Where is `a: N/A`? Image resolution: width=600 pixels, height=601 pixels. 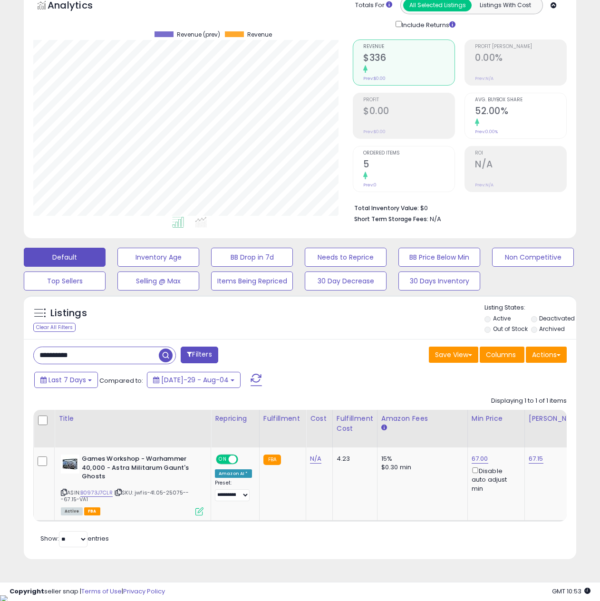
a: N/A is located at coordinates (316, 459).